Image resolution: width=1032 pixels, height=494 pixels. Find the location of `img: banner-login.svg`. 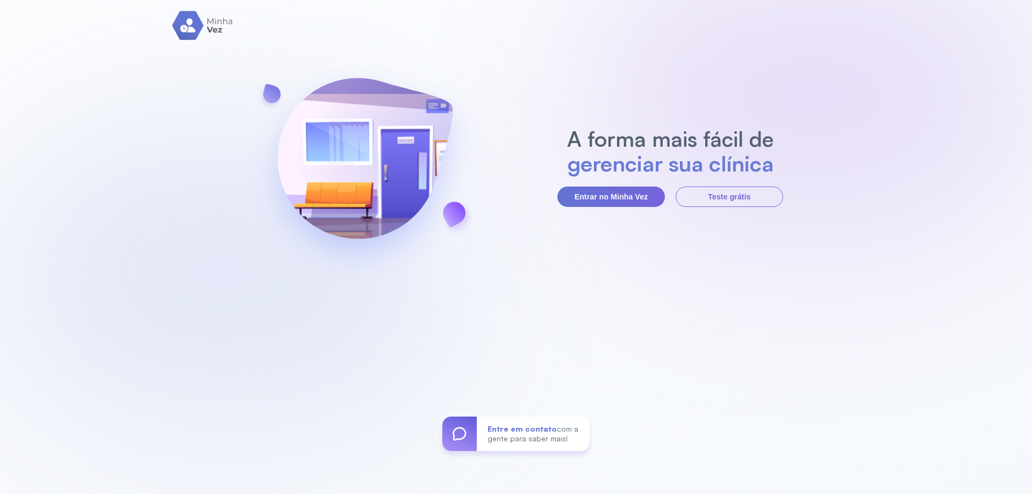

img: banner-login.svg is located at coordinates (365, 166).